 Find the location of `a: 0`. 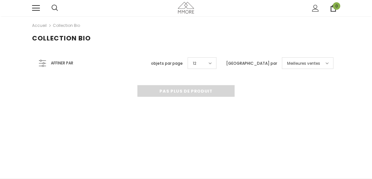

a: 0 is located at coordinates (333, 8).